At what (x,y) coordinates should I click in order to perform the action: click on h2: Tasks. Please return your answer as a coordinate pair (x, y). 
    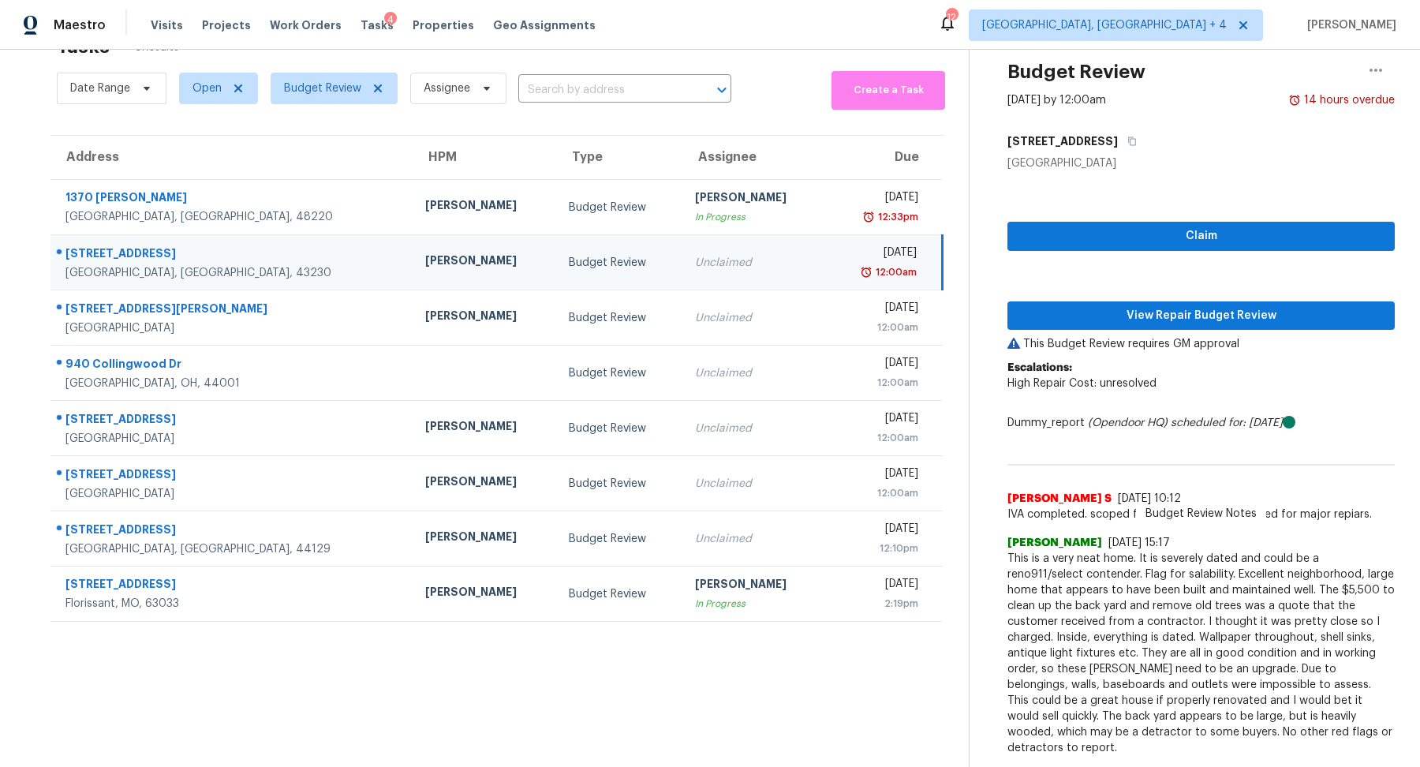
    Looking at the image, I should click on (83, 47).